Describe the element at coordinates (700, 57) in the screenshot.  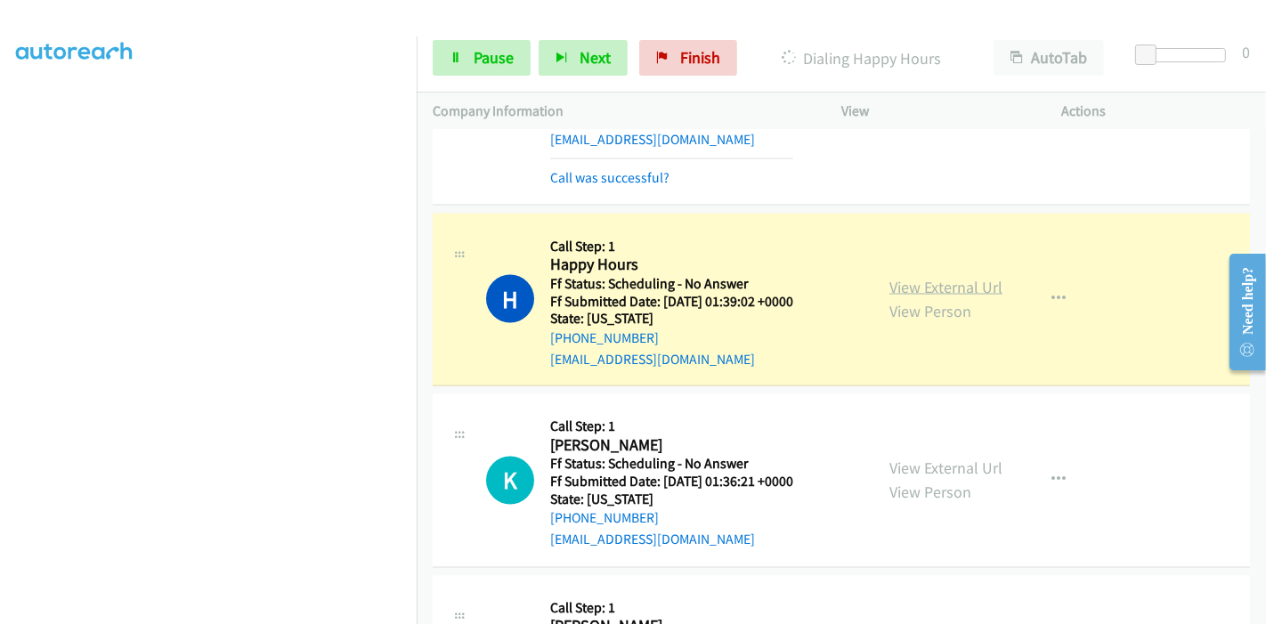
I see `span: Finish` at that location.